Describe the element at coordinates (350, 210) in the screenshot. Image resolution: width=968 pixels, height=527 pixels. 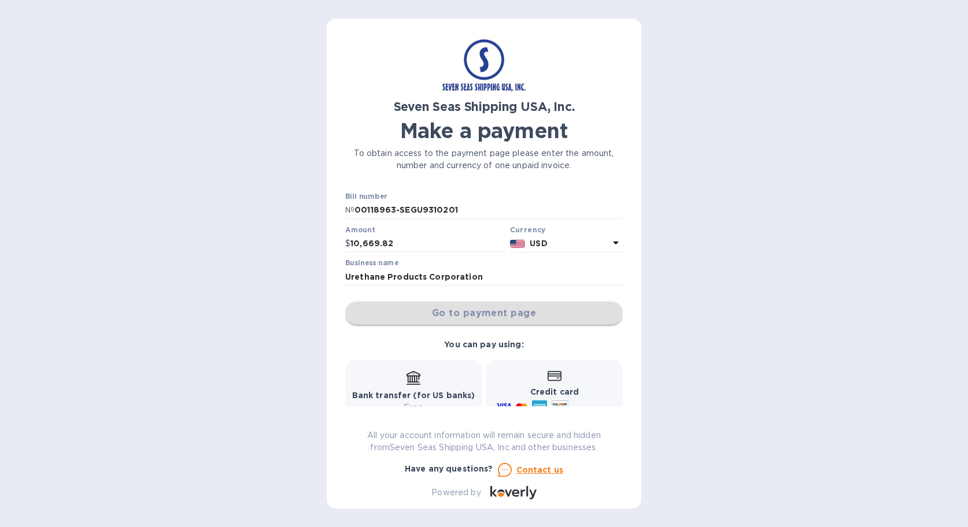
I see `p: №` at that location.